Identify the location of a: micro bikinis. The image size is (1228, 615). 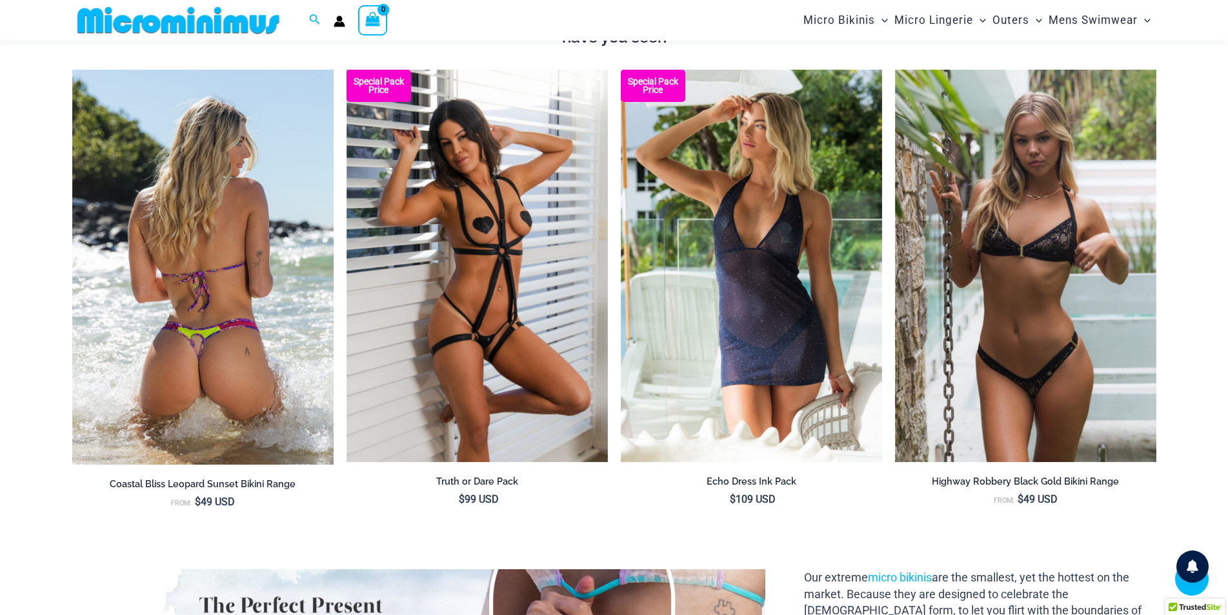
(899, 577).